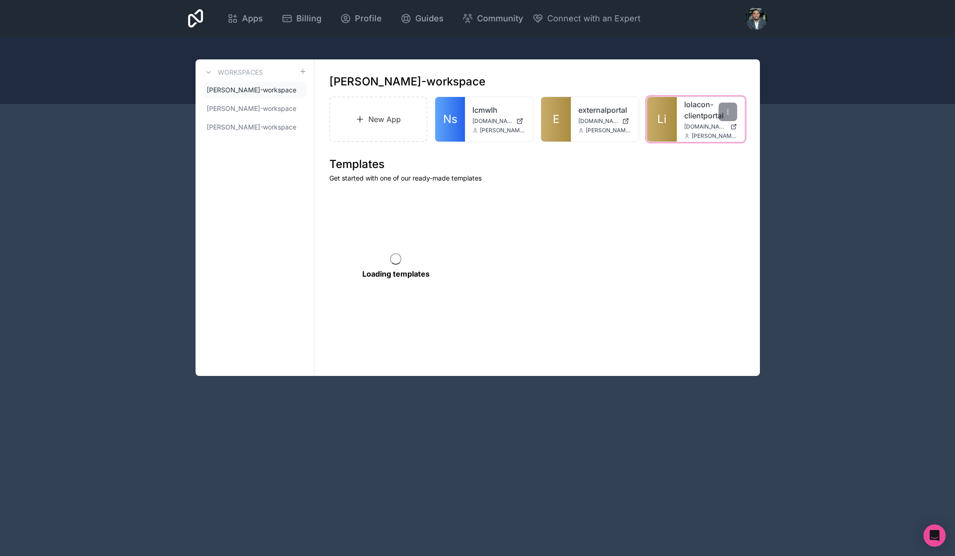 Image resolution: width=955 pixels, height=556 pixels. Describe the element at coordinates (605, 110) in the screenshot. I see `a: externalportal` at that location.